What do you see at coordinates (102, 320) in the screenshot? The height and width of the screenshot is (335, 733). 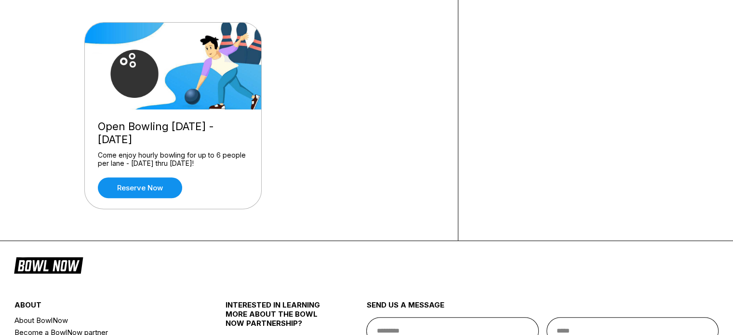 I see `a: About BowlNow` at bounding box center [102, 320].